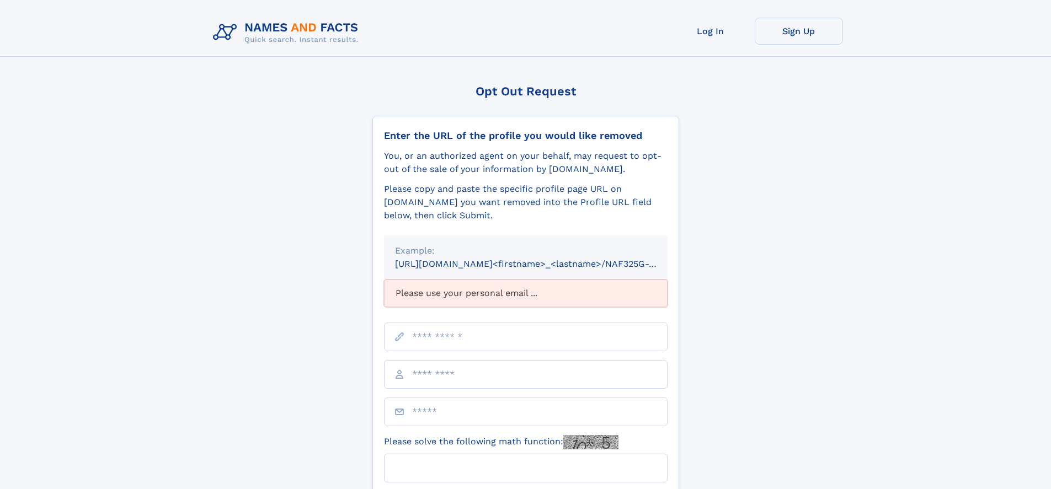 This screenshot has width=1051, height=489. I want to click on a: Sign Up, so click(799, 31).